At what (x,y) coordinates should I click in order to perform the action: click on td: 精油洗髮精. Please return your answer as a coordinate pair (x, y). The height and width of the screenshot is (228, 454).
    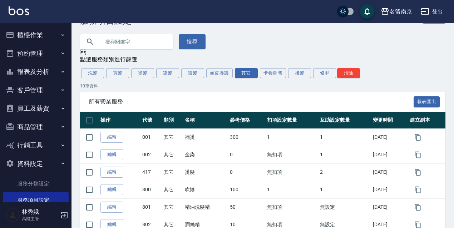
    Looking at the image, I should click on (205, 207).